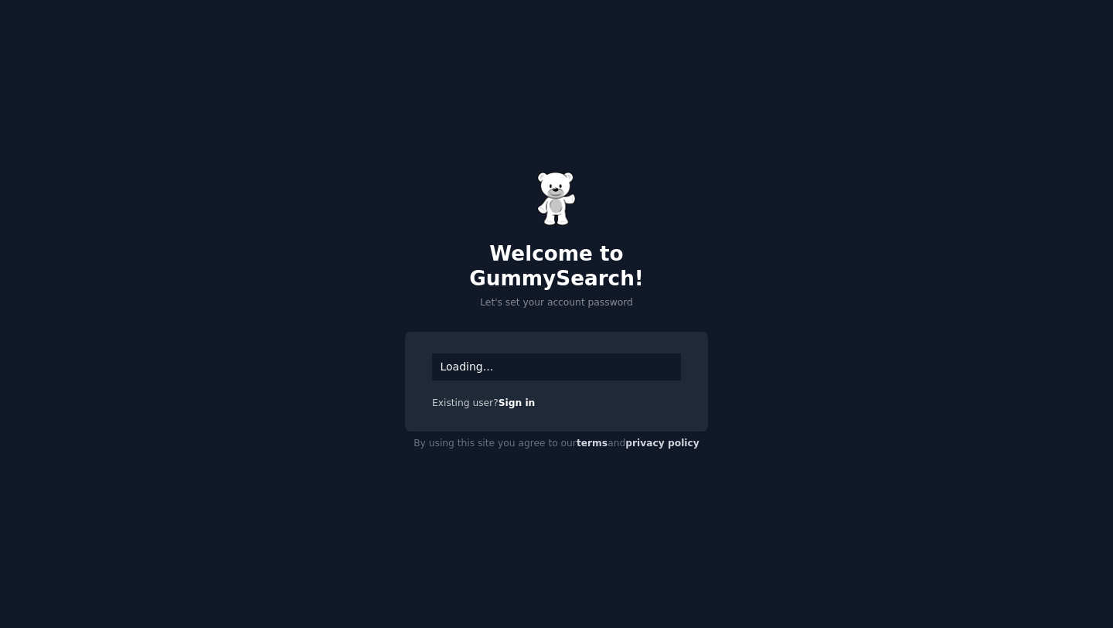  Describe the element at coordinates (517, 403) in the screenshot. I see `a: Sign in` at that location.